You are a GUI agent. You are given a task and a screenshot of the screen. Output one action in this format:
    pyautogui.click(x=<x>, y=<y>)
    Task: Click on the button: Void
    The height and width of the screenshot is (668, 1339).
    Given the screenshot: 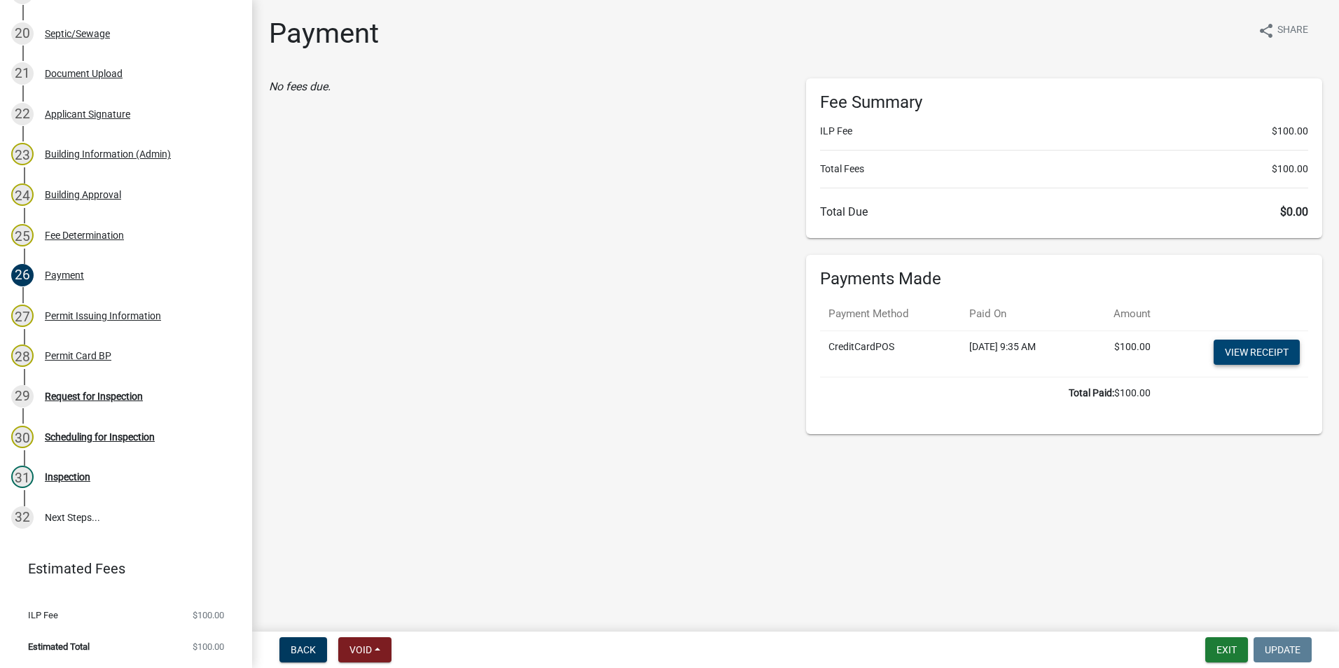 What is the action you would take?
    pyautogui.click(x=365, y=650)
    